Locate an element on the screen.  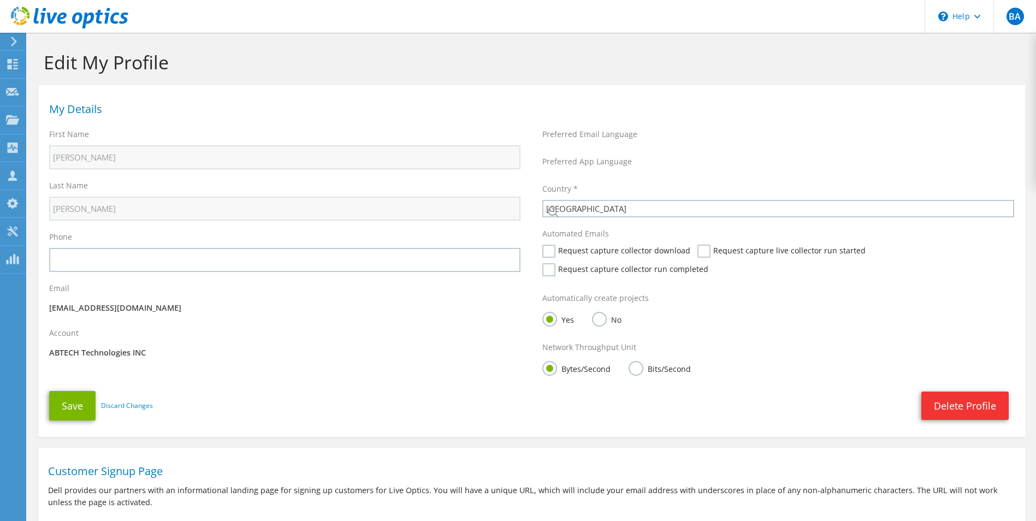
label: Bytes/Second is located at coordinates (576, 368).